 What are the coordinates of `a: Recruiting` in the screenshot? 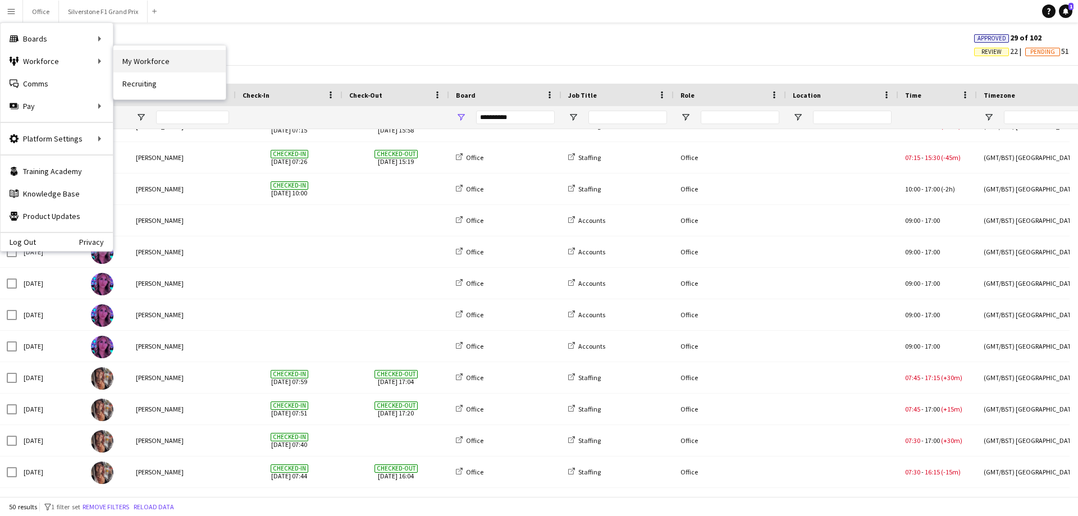 It's located at (169, 84).